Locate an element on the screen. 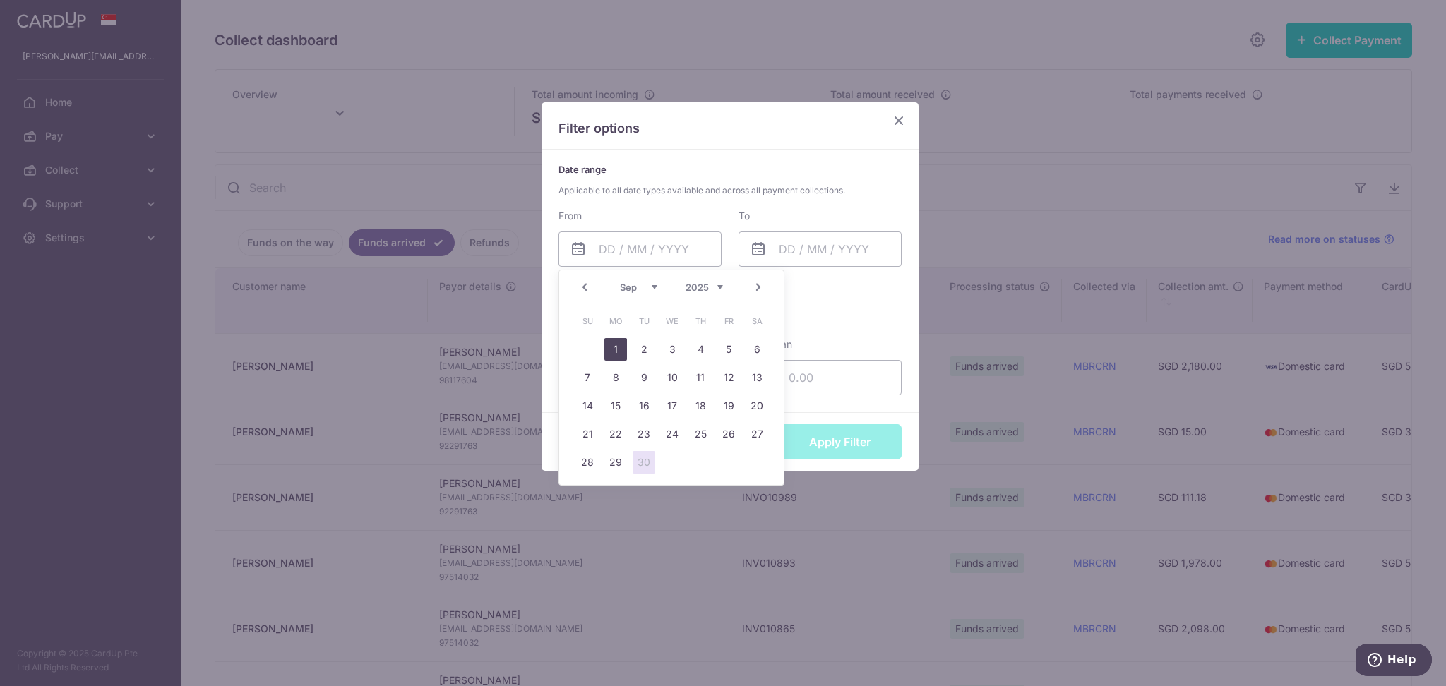  a: Prev is located at coordinates (585, 287).